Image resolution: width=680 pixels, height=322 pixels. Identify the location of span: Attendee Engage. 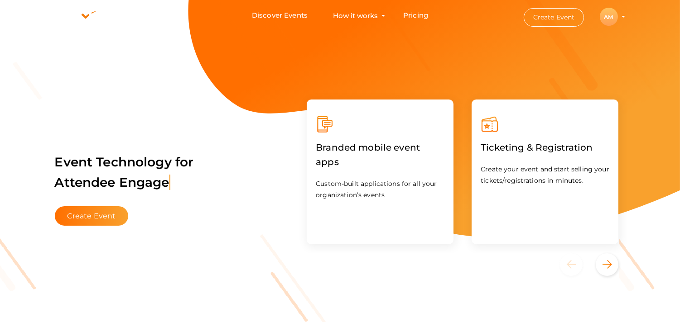
(112, 182).